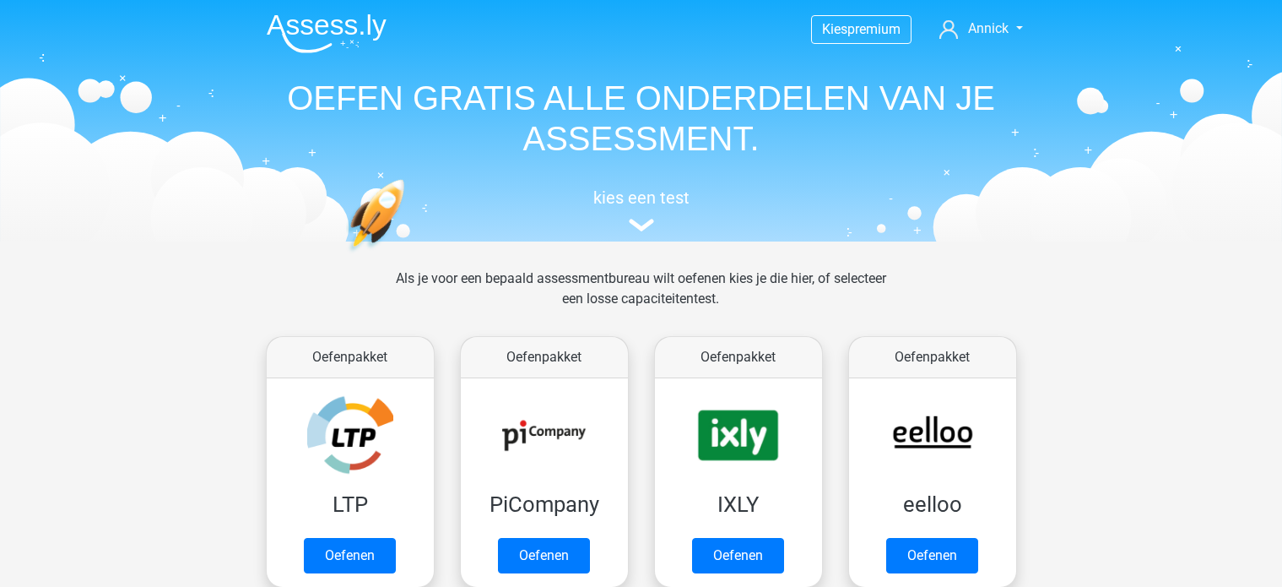 The width and height of the screenshot is (1282, 587). Describe the element at coordinates (327, 33) in the screenshot. I see `img: Assessly` at that location.